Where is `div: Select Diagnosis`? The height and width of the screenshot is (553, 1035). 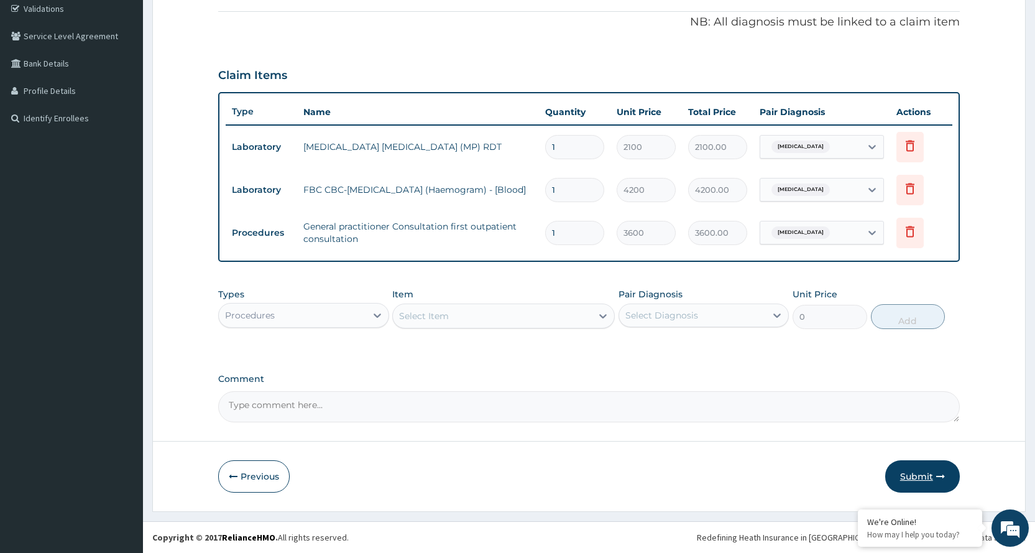
div: Select Diagnosis is located at coordinates (662, 315).